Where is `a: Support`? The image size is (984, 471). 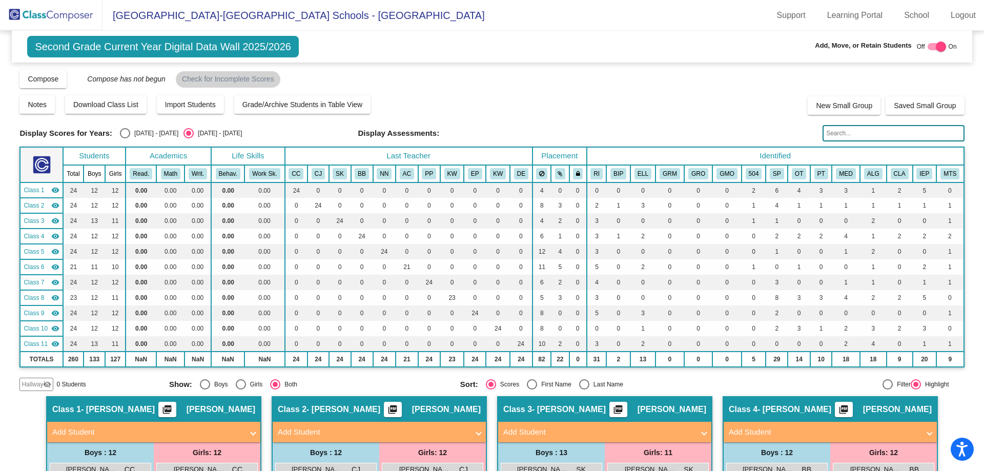
a: Support is located at coordinates (791, 15).